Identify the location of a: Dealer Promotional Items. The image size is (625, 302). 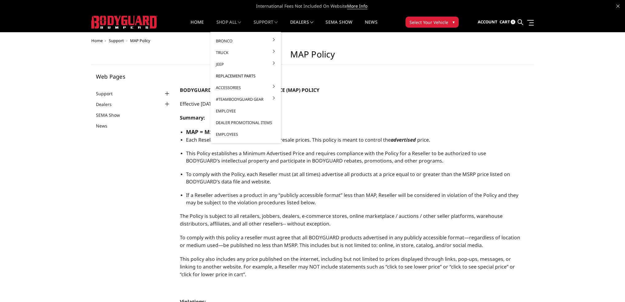
(246, 123).